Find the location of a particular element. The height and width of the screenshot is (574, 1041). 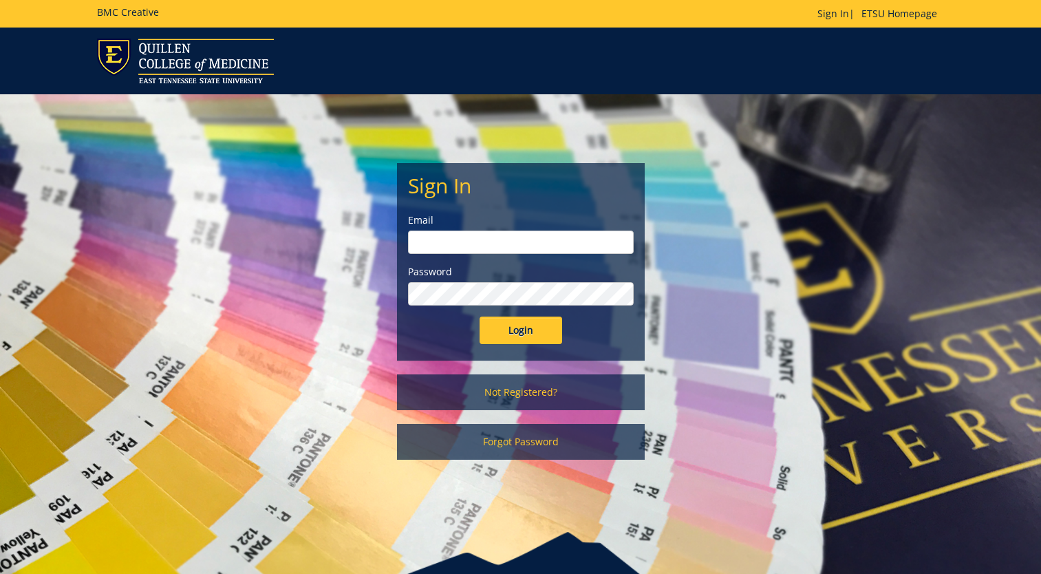

a: Sign In is located at coordinates (833, 13).